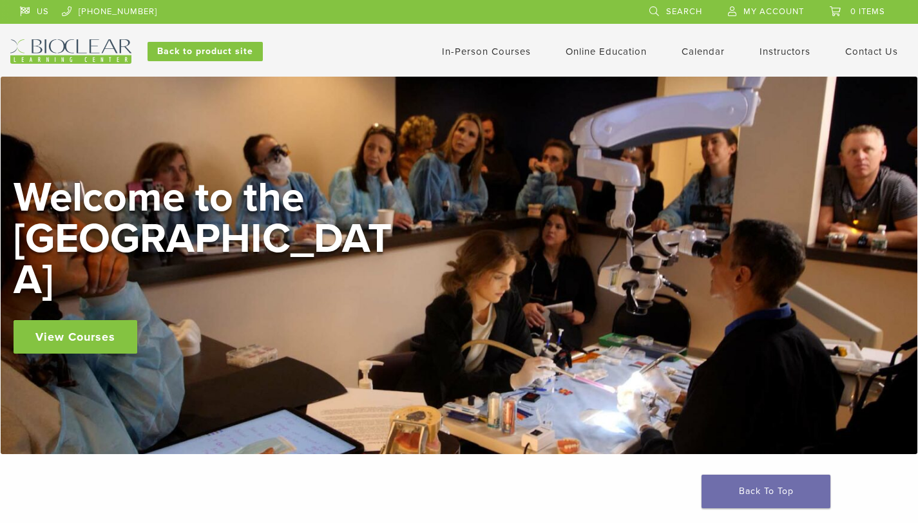  What do you see at coordinates (766, 492) in the screenshot?
I see `a: Back To Top` at bounding box center [766, 492].